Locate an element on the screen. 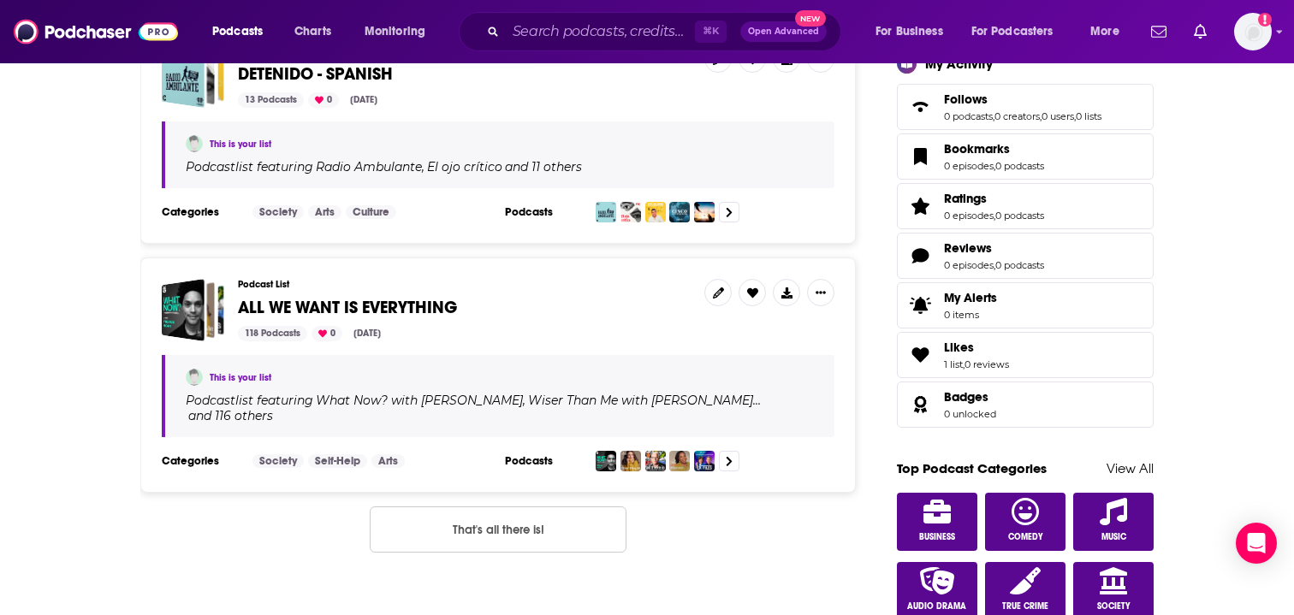 This screenshot has height=615, width=1294. div: 0 is located at coordinates (327, 334).